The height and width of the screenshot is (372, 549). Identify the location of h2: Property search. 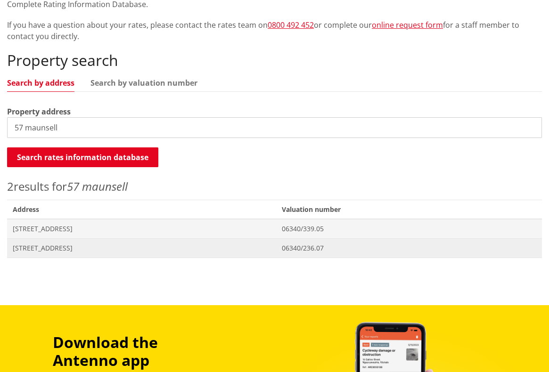
(274, 60).